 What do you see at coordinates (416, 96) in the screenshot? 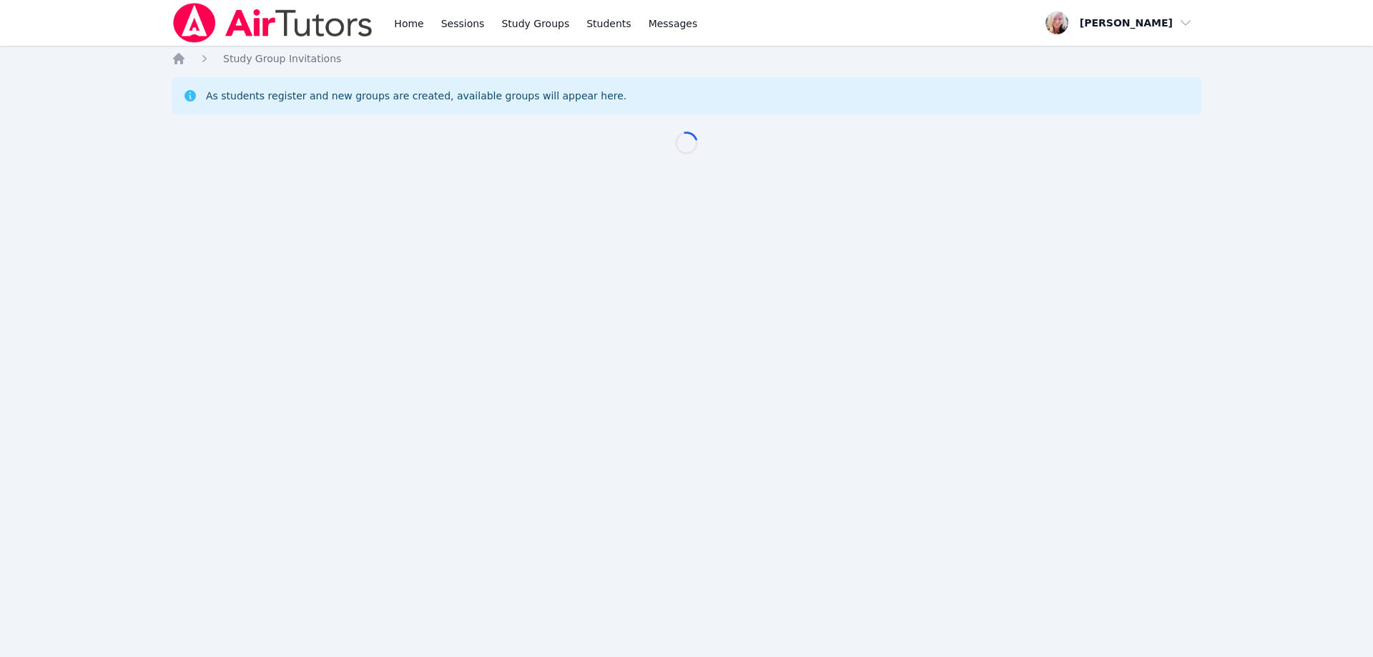
I see `div: As students register and new groups are created, available groups will appear here.` at bounding box center [416, 96].